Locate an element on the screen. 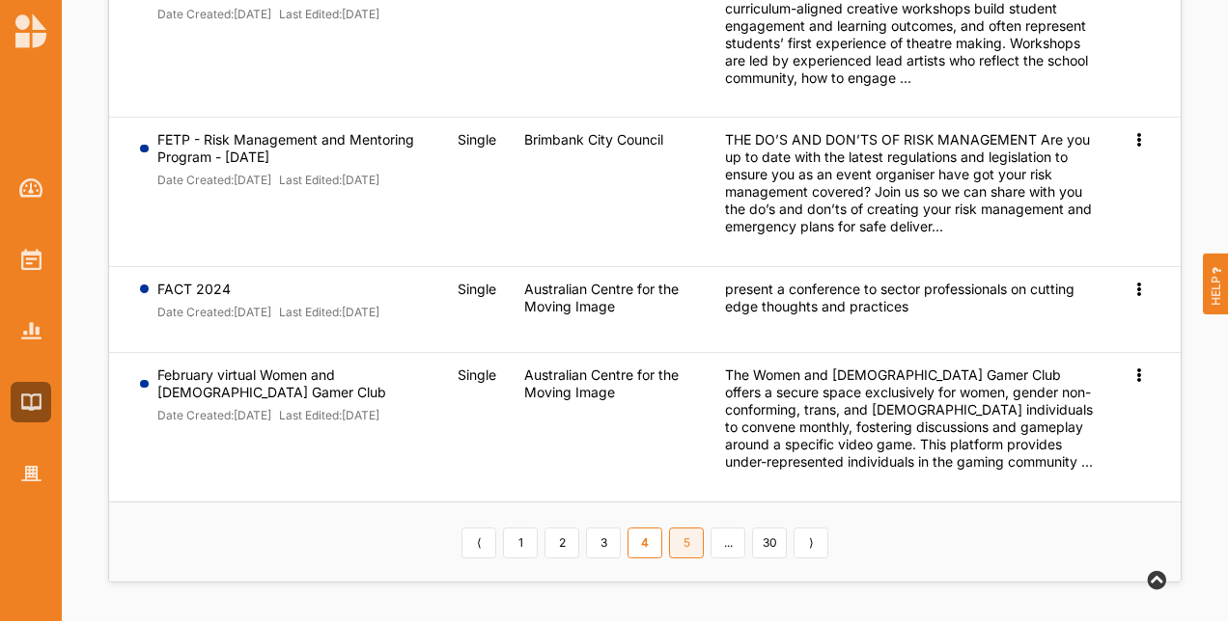 Image resolution: width=1228 pixels, height=621 pixels. a: Reports is located at coordinates (31, 331).